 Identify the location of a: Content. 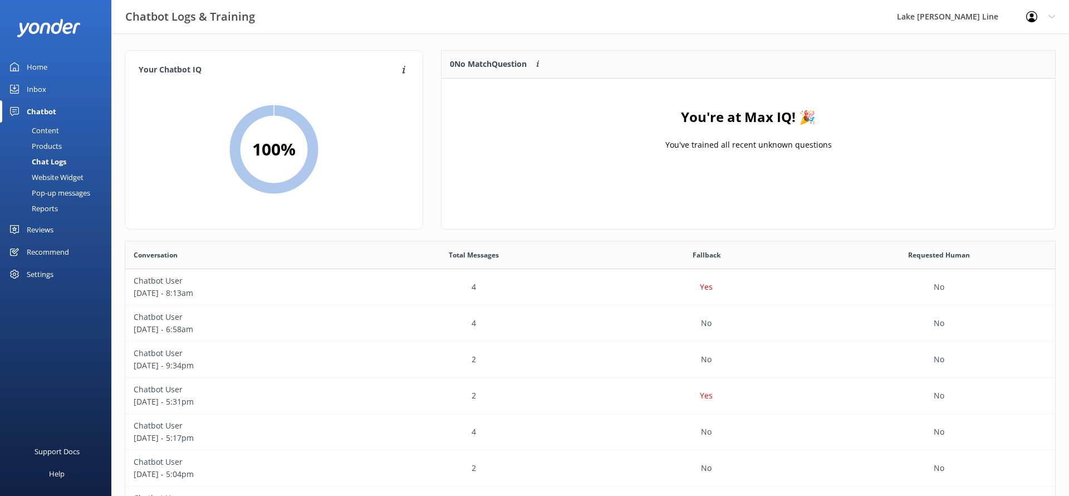
(59, 130).